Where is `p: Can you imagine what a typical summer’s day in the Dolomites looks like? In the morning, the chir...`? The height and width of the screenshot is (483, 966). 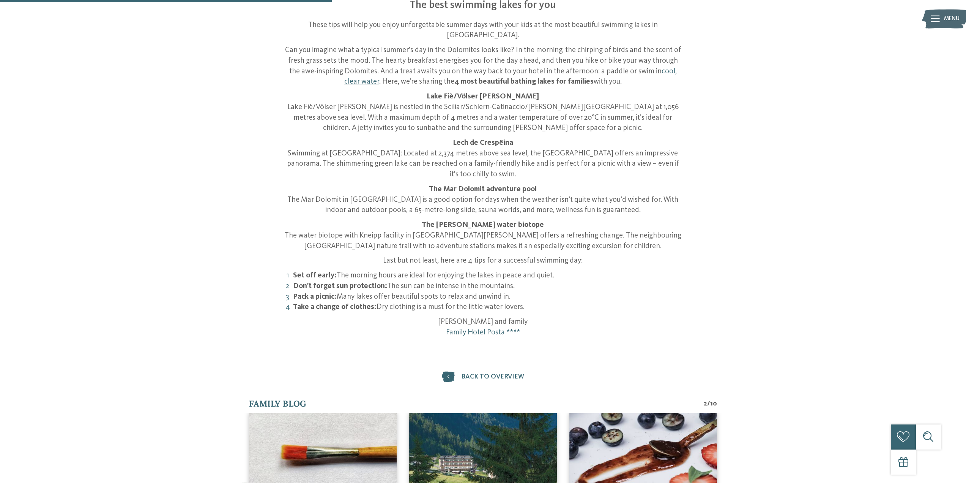
p: Can you imagine what a typical summer’s day in the Dolomites looks like? In the morning, the chir... is located at coordinates (483, 66).